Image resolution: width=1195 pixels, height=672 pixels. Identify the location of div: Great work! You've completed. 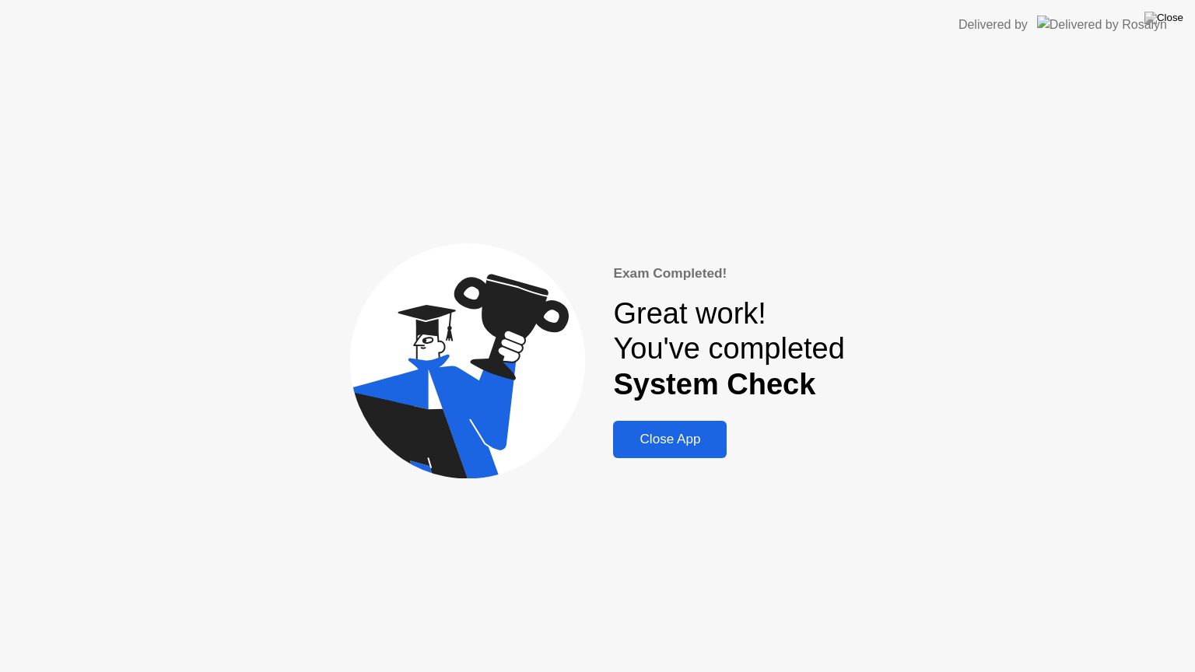
(728, 349).